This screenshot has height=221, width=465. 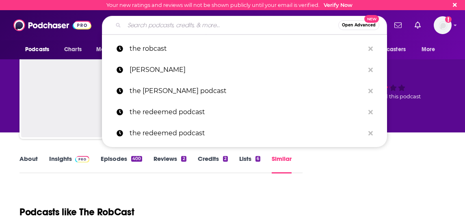 What do you see at coordinates (359, 25) in the screenshot?
I see `span: Open Advanced` at bounding box center [359, 25].